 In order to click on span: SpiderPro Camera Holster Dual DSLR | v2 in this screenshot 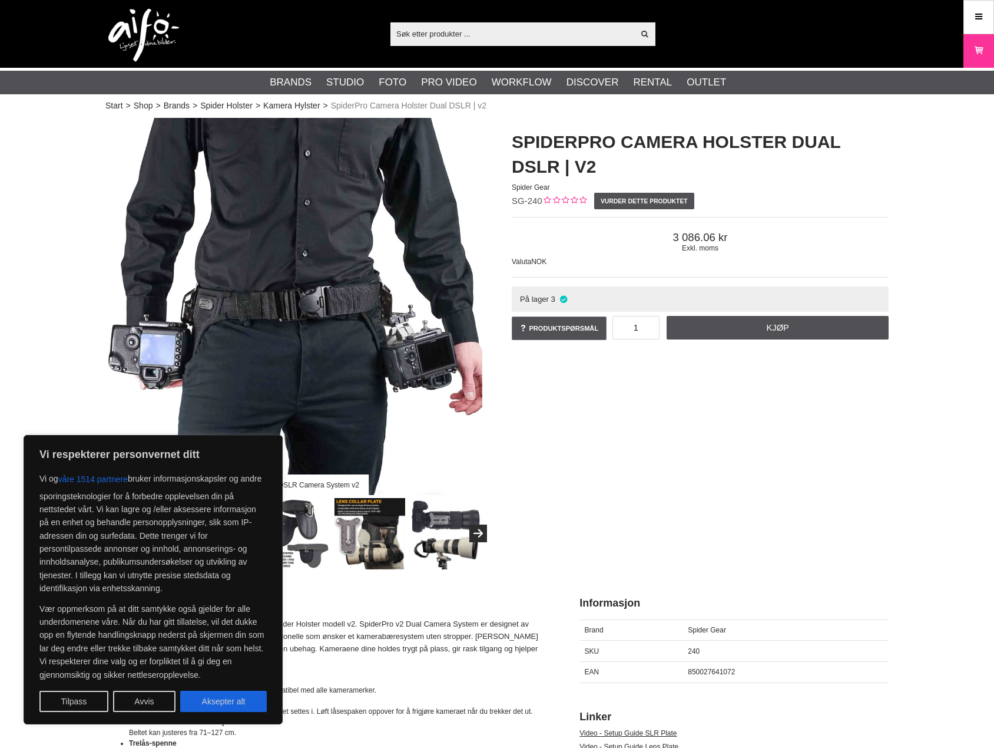, I will do `click(409, 105)`.